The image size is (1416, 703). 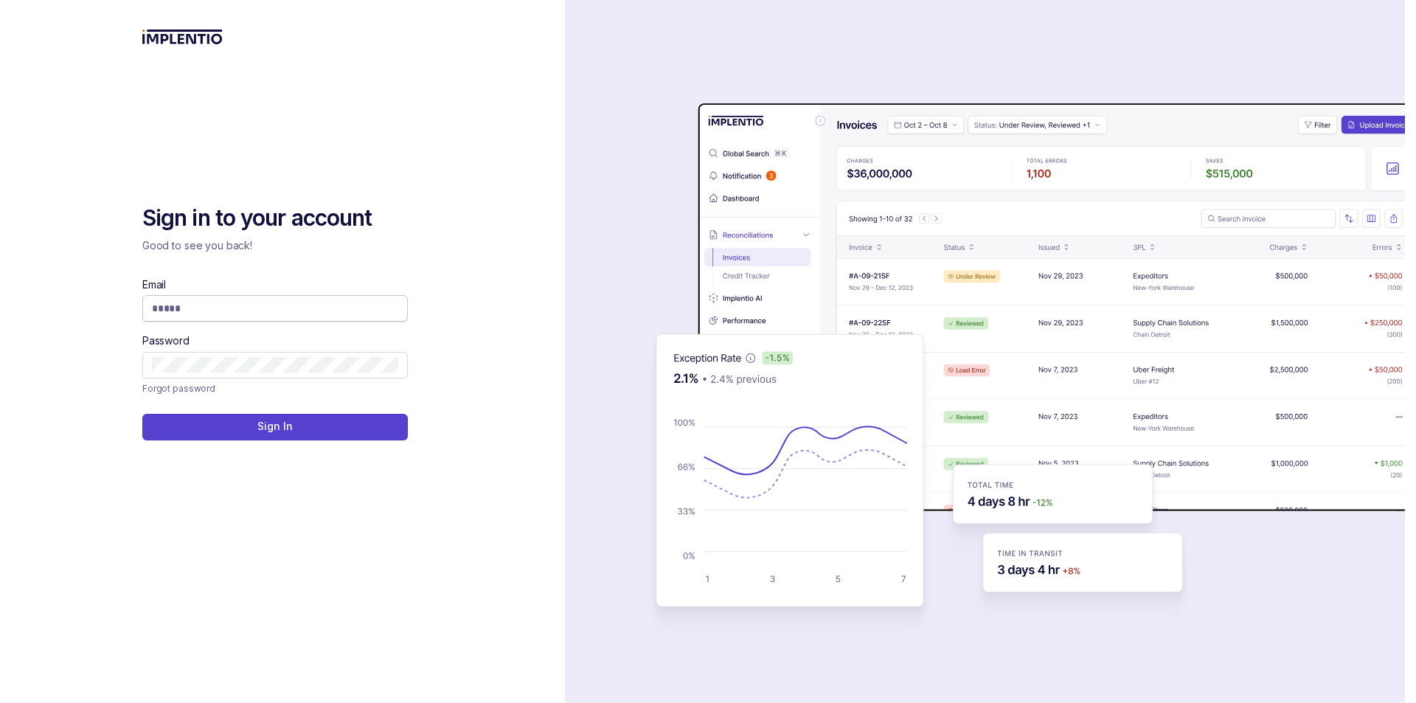 I want to click on label: Password, so click(x=166, y=341).